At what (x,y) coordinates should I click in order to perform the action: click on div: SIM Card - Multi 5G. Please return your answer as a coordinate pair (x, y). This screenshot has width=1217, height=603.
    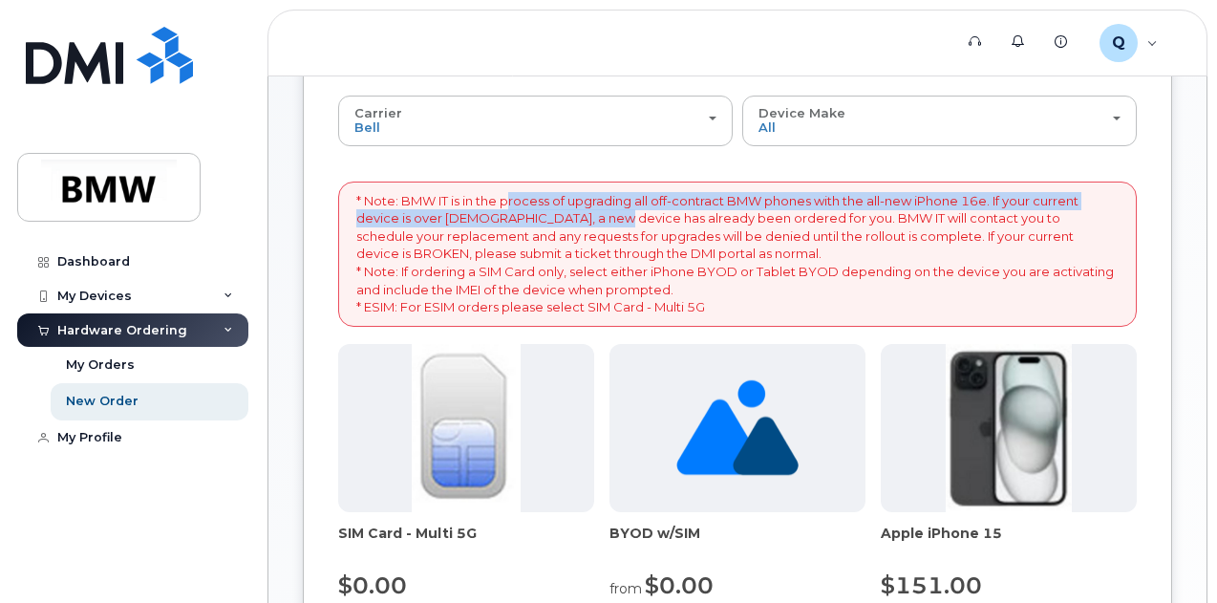
    Looking at the image, I should click on (466, 543).